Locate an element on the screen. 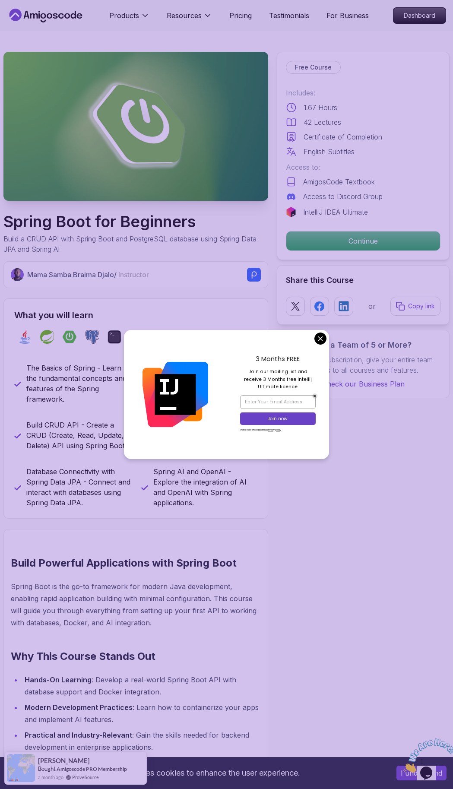  p: AmigosCode Textbook is located at coordinates (339, 182).